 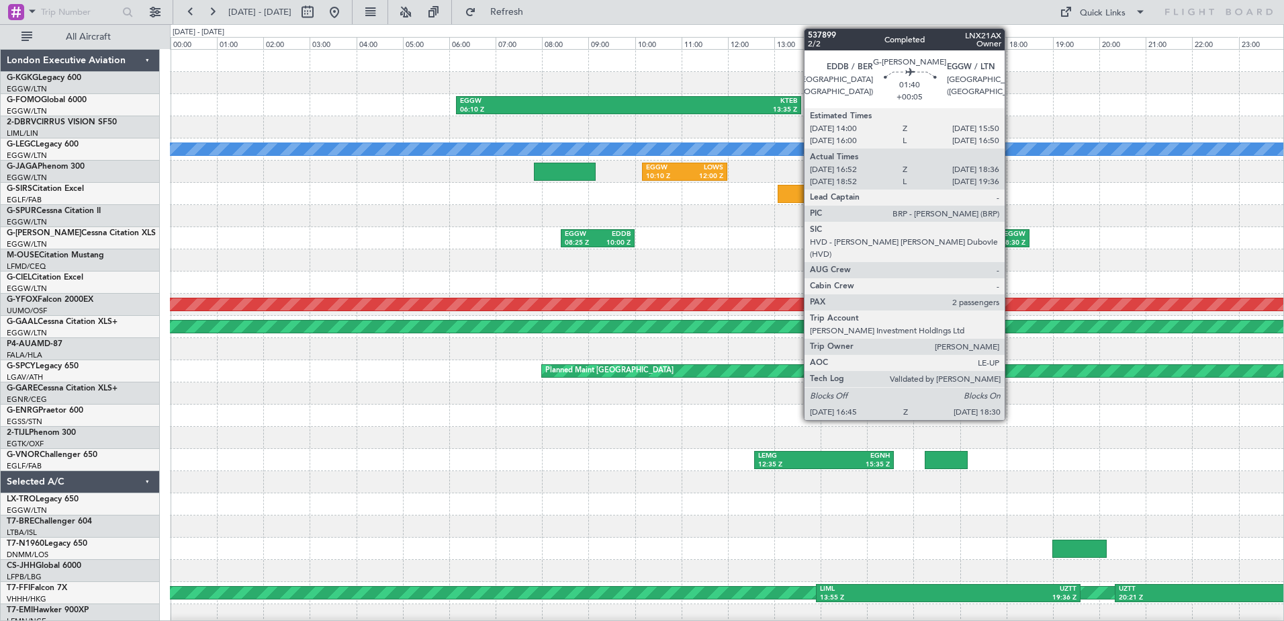 What do you see at coordinates (25, 377) in the screenshot?
I see `a: LGAV/ATH` at bounding box center [25, 377].